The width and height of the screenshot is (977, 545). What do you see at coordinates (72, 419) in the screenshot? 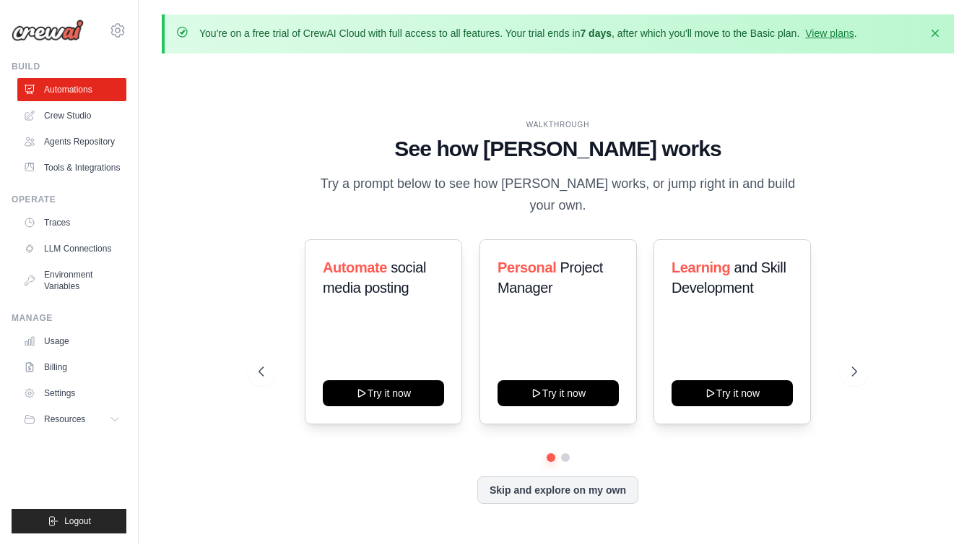
I see `button: Resources` at bounding box center [72, 419].